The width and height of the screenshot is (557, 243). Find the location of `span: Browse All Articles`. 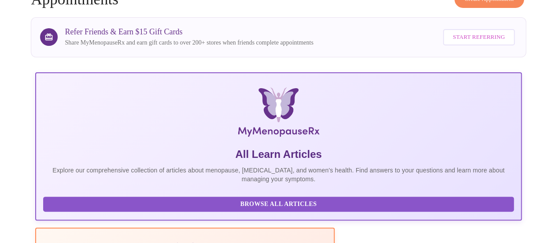

span: Browse All Articles is located at coordinates (278, 204).